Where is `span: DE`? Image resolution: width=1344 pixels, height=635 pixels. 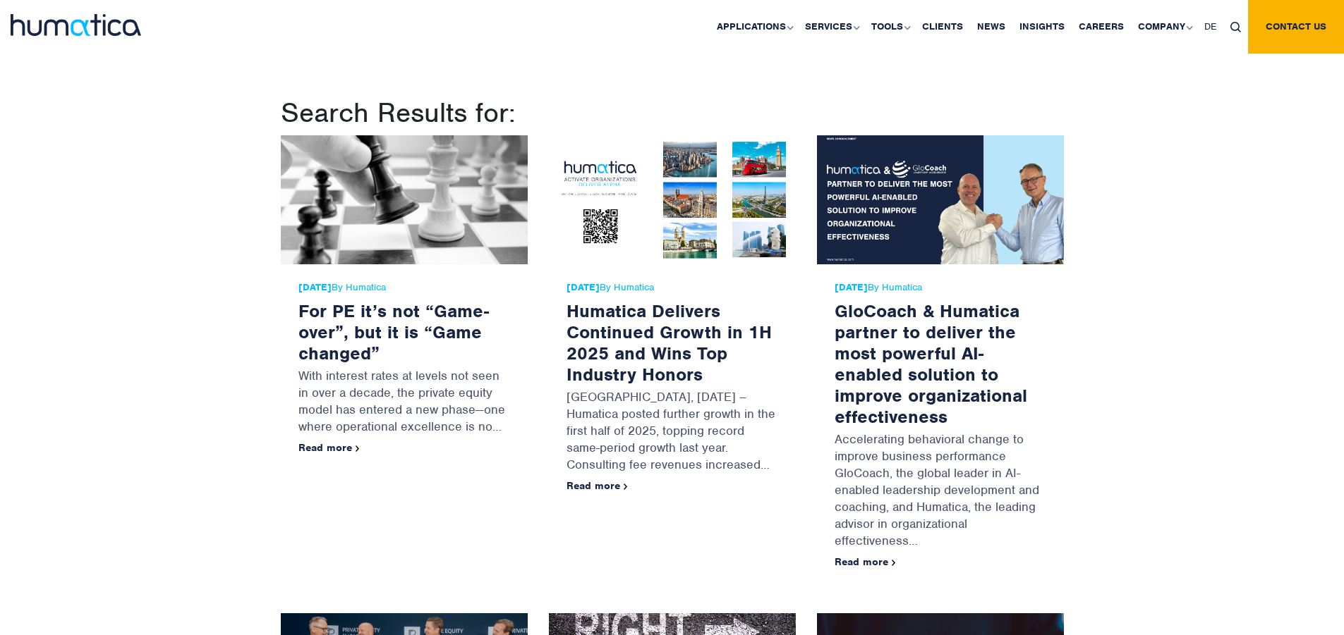
span: DE is located at coordinates (1210, 26).